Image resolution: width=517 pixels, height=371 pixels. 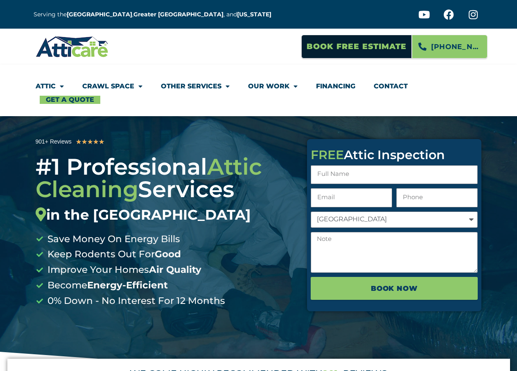 I want to click on div: Attic Inspection, so click(x=394, y=155).